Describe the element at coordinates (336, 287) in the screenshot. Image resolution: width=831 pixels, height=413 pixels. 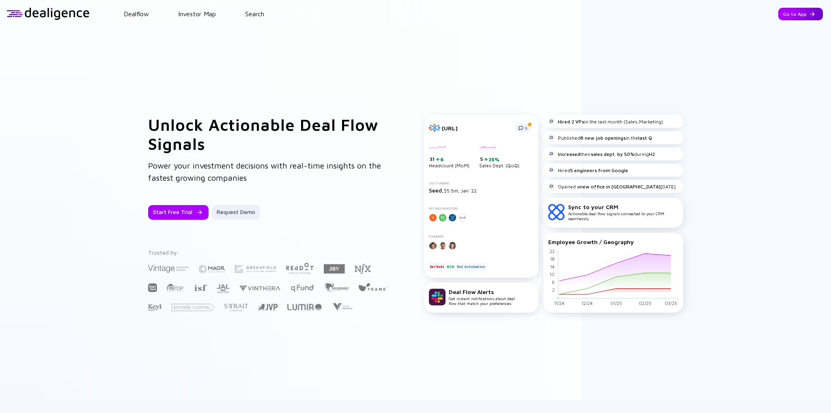
I see `img: The Elephant` at that location.